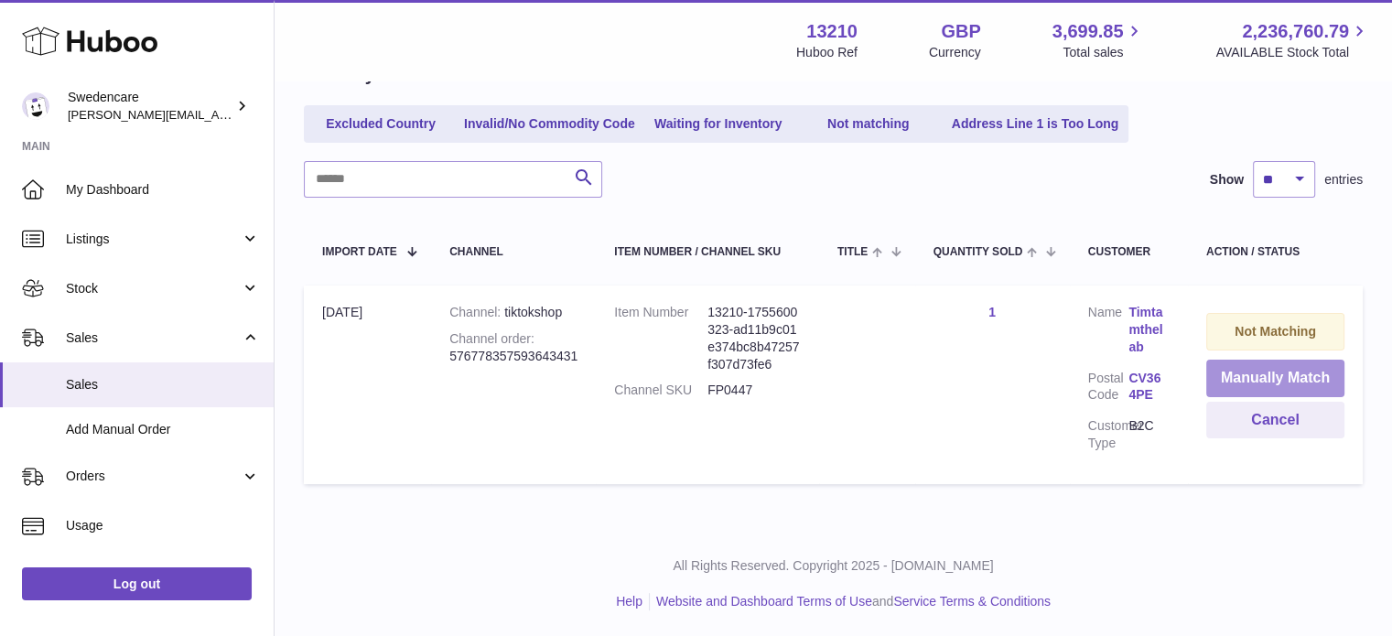 The image size is (1392, 636). What do you see at coordinates (1103, 52) in the screenshot?
I see `span: Total sales` at bounding box center [1103, 52].